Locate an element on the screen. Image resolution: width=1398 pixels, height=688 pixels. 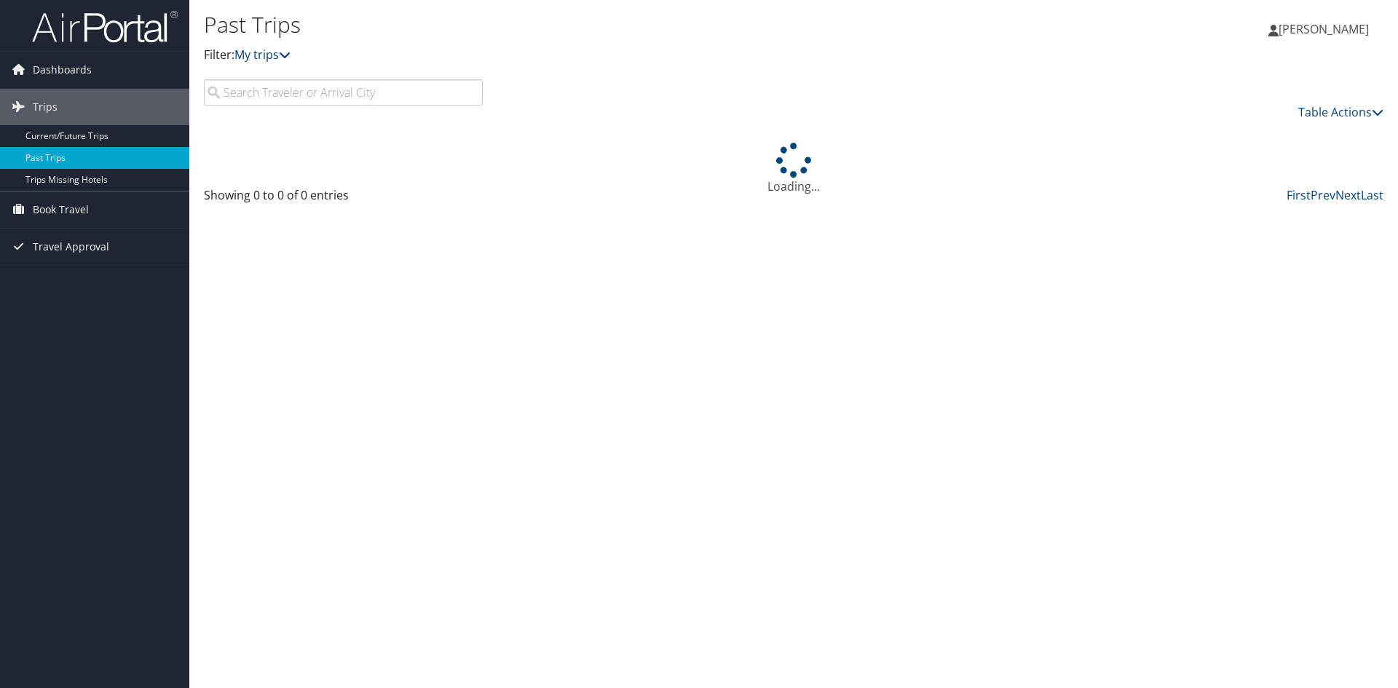
span: Dashboards is located at coordinates (62, 70).